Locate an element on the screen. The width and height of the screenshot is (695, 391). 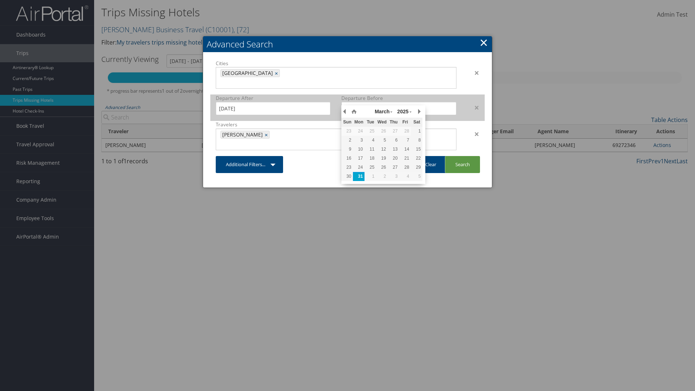
div: 14 is located at coordinates (405, 149).